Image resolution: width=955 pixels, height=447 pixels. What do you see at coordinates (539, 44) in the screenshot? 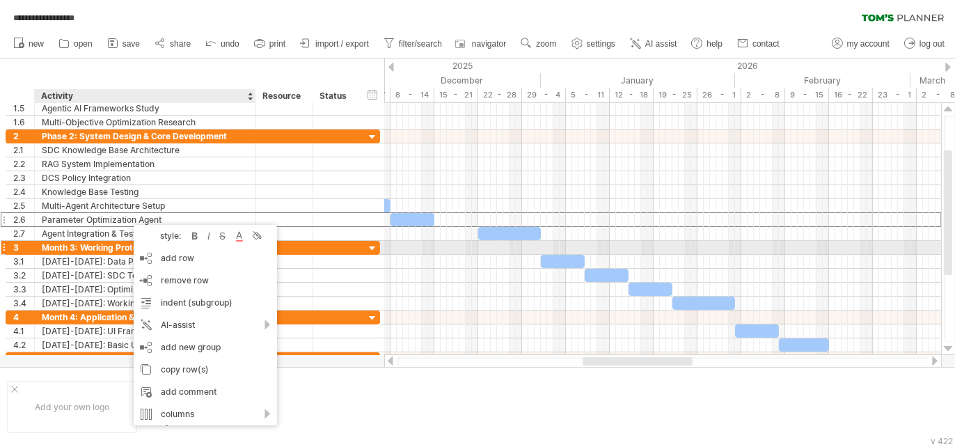
I see `a: zoom` at bounding box center [539, 44].